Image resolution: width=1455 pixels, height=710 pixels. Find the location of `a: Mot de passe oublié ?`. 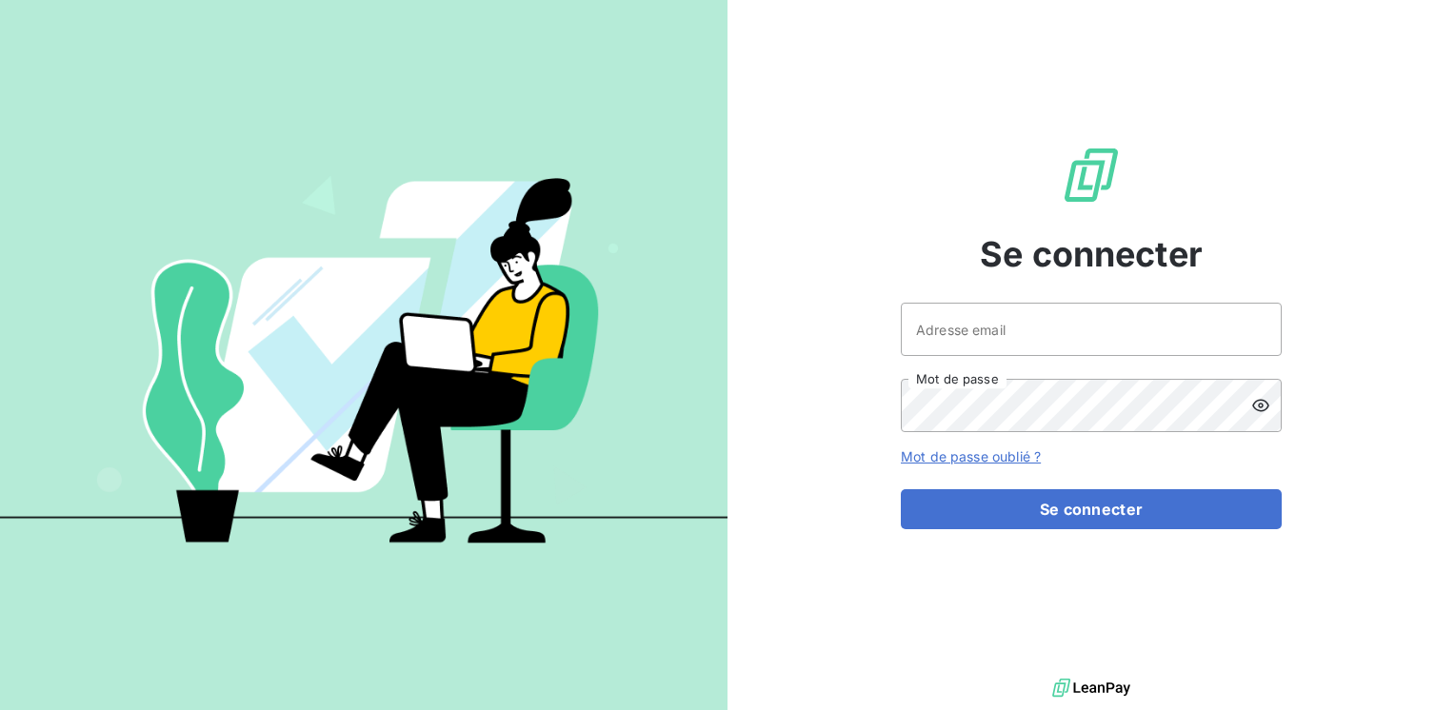

a: Mot de passe oublié ? is located at coordinates (970, 456).